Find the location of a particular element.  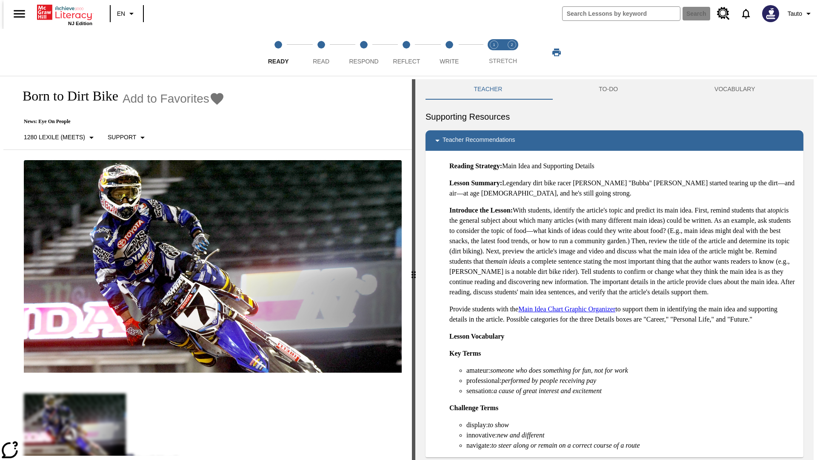

button: Stretch Read step 1 of 2 is located at coordinates (494, 52).